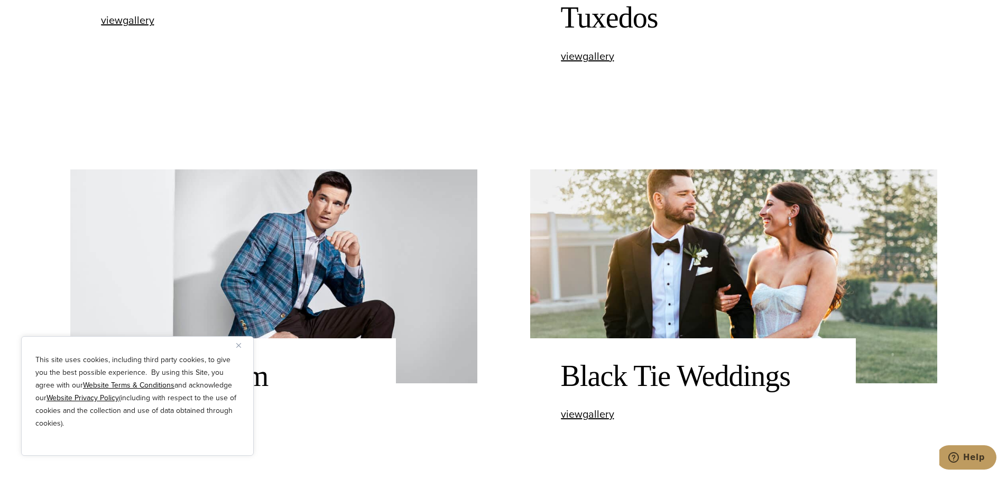 The height and width of the screenshot is (477, 1007). Describe the element at coordinates (34, 12) in the screenshot. I see `span: Help` at that location.